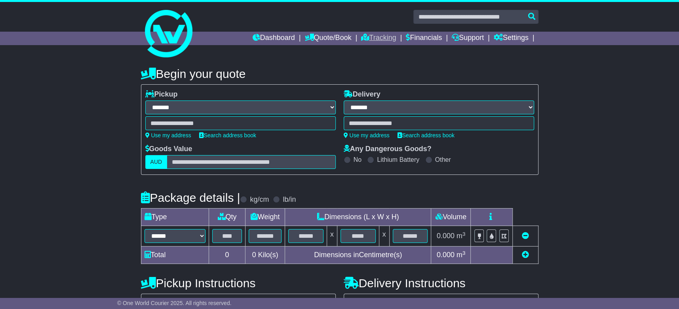 The height and width of the screenshot is (309, 679). Describe the element at coordinates (289, 200) in the screenshot. I see `label: lb/in` at that location.